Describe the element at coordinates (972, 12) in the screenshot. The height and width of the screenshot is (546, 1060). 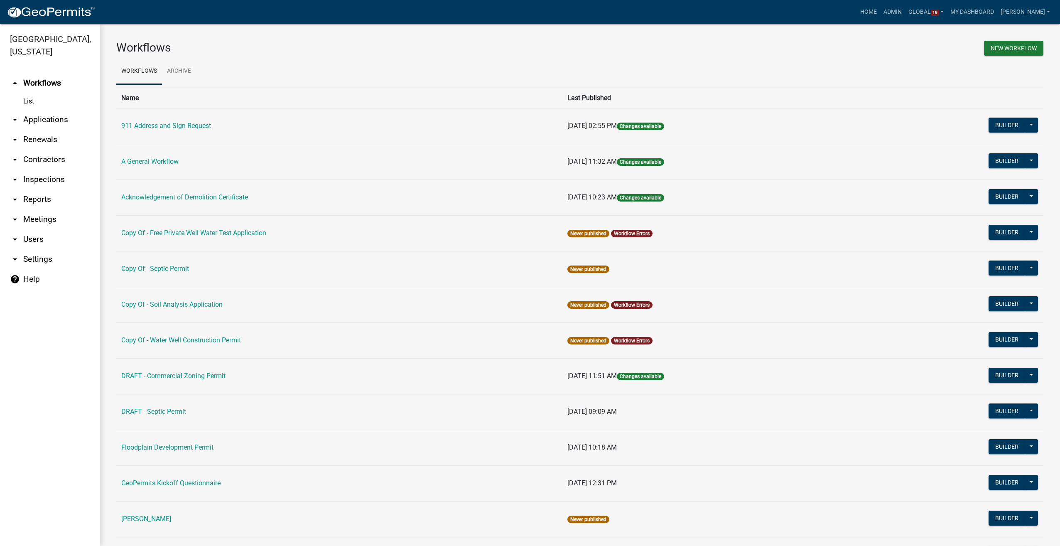
I see `a: My Dashboard` at that location.